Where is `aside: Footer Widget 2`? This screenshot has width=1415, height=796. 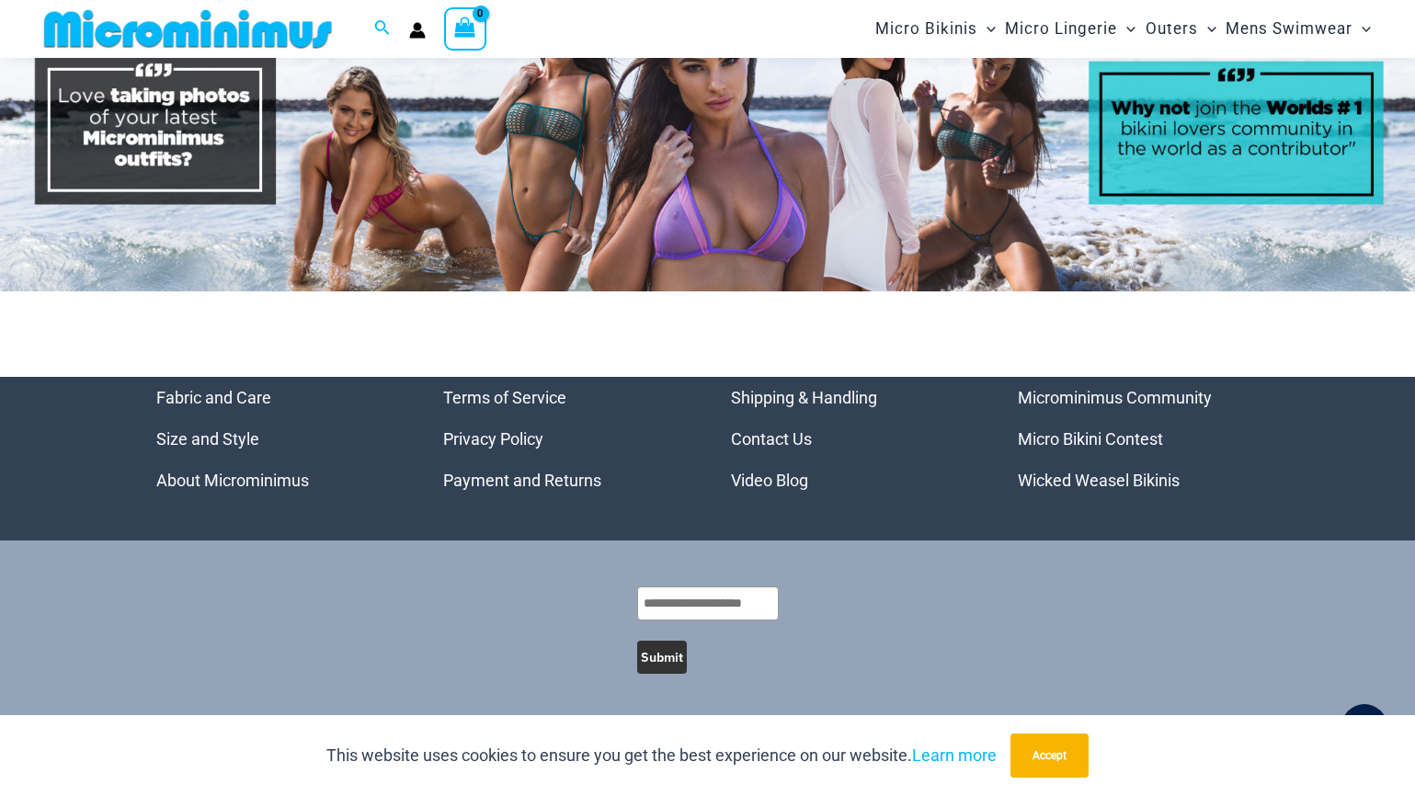 aside: Footer Widget 2 is located at coordinates (564, 439).